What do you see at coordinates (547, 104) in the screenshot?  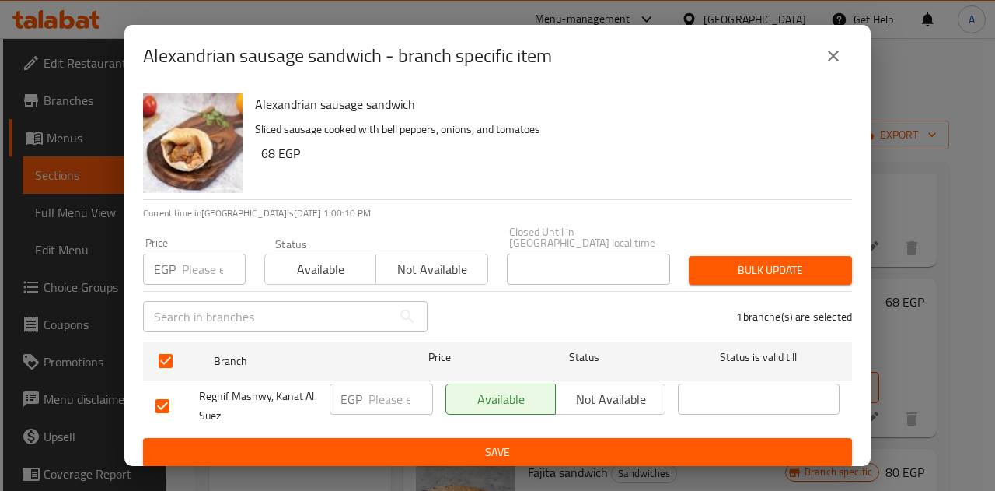 I see `h6: Alexandrian sausage sandwich` at bounding box center [547, 104].